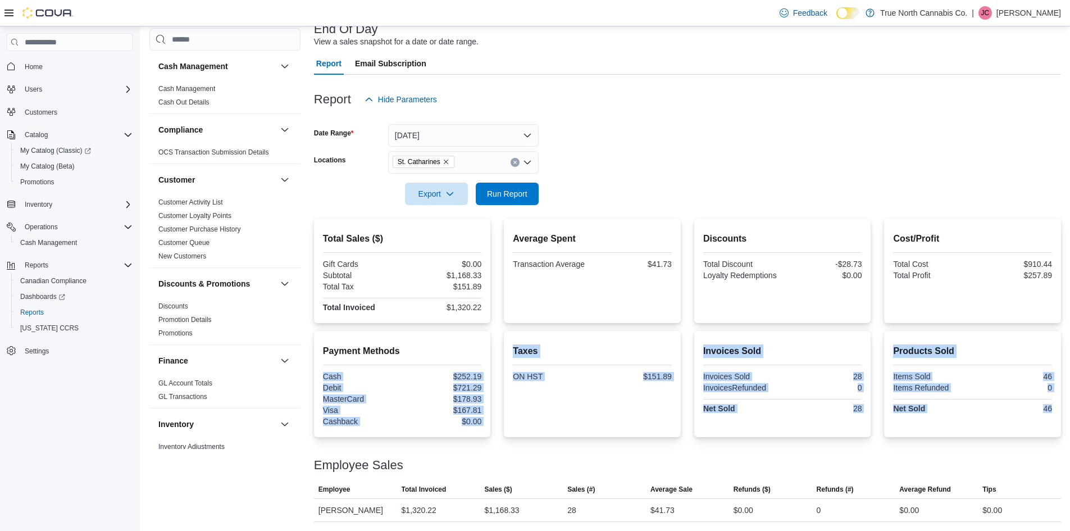  Describe the element at coordinates (334, 489) in the screenshot. I see `span: Employee` at that location.